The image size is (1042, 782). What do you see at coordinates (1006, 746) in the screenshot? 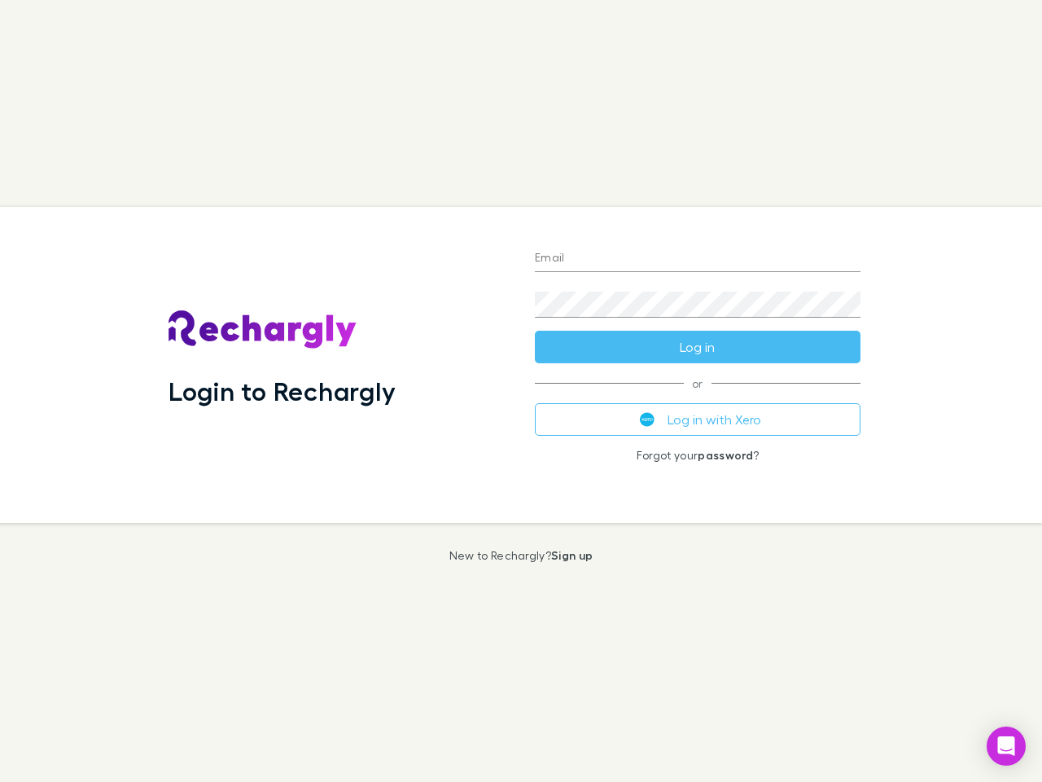
I see `div: Open Intercom Messenger` at bounding box center [1006, 746].